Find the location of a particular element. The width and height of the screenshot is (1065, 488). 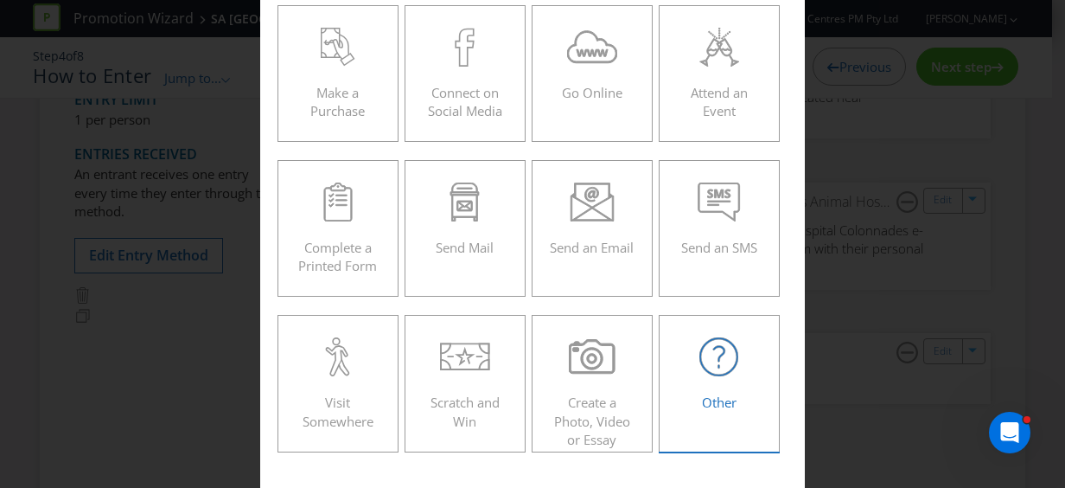

span: Attend an Event is located at coordinates (719, 101).